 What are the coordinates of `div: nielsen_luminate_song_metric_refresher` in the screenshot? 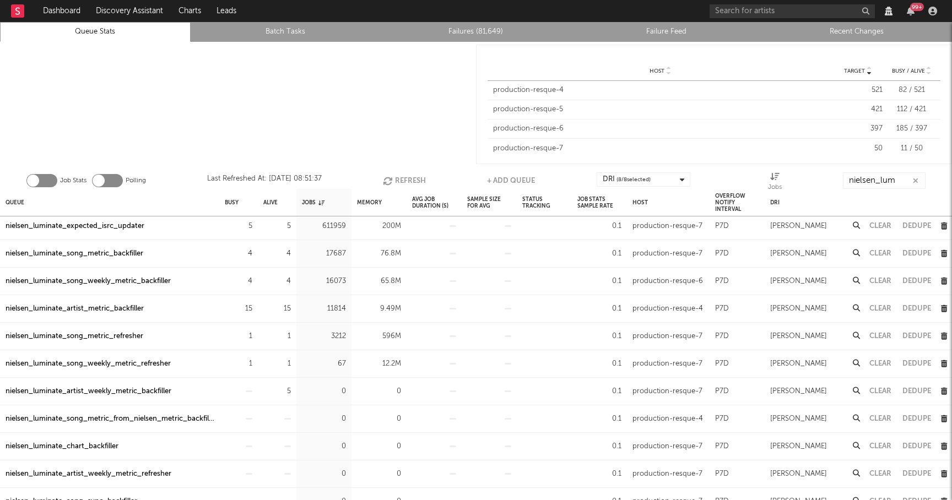 It's located at (74, 337).